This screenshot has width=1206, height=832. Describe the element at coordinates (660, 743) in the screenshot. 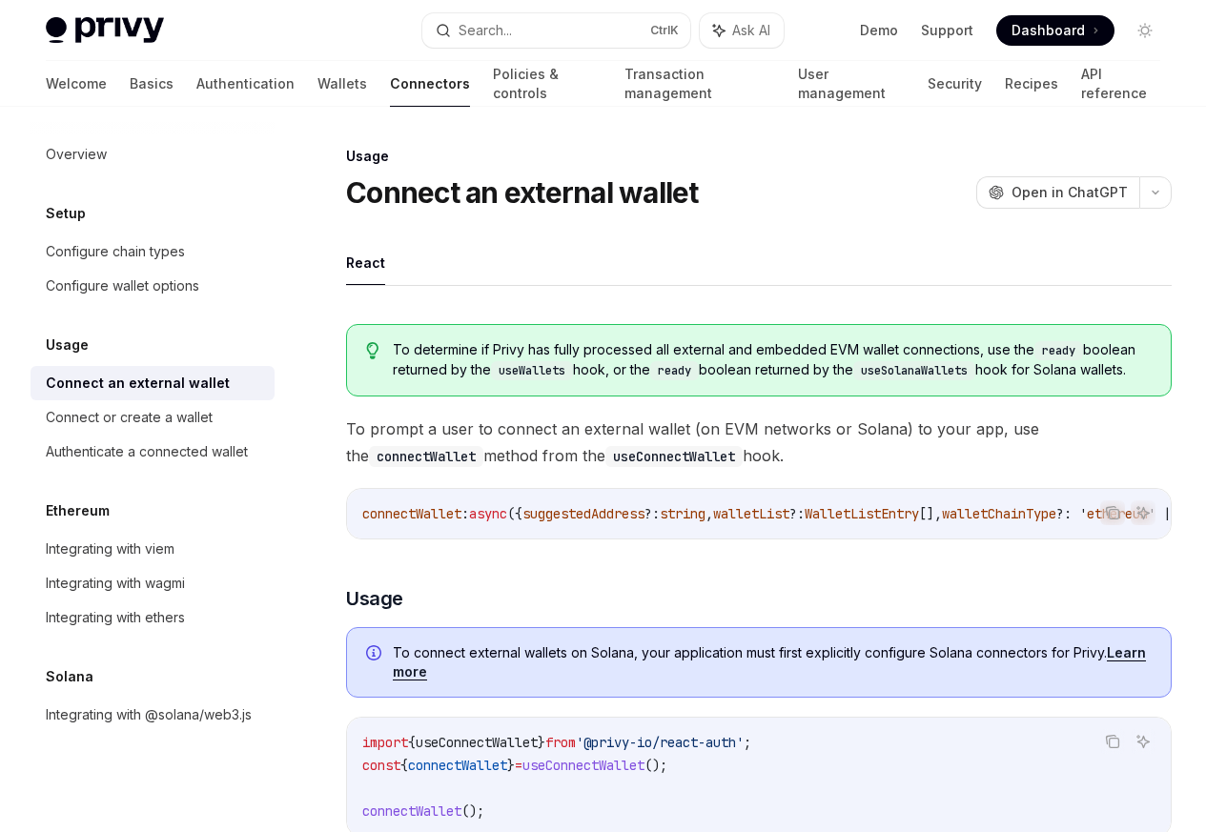

I see `span: '@privy-io/react-auth'` at that location.